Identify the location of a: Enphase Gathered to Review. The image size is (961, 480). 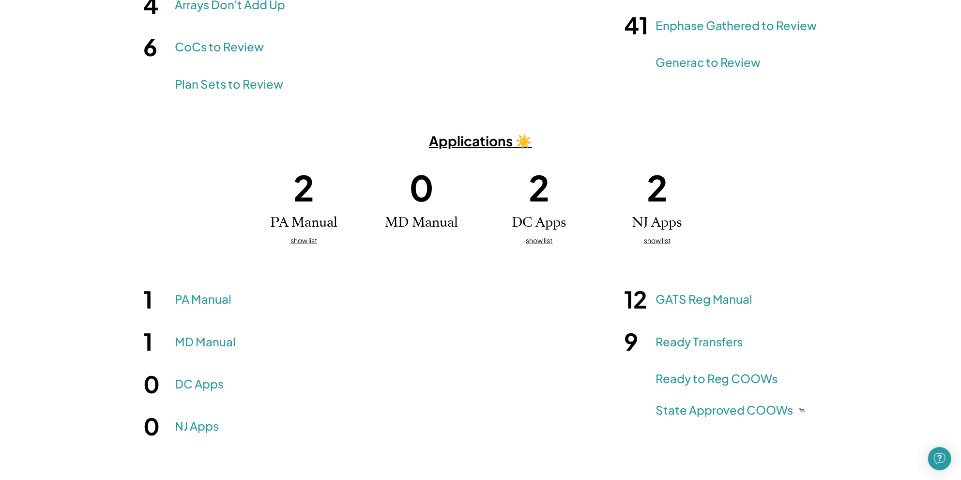
(736, 26).